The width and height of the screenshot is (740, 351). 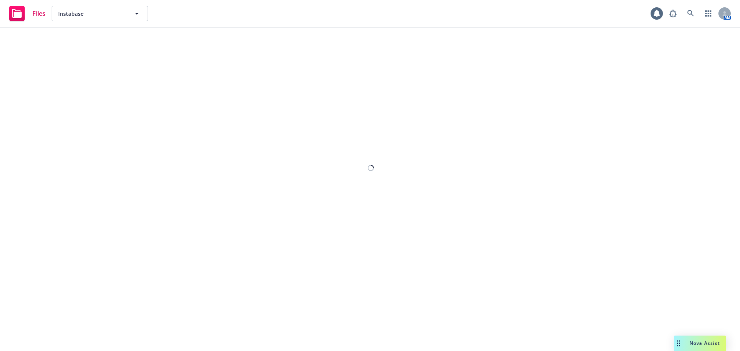 What do you see at coordinates (691, 13) in the screenshot?
I see `a: Search` at bounding box center [691, 13].